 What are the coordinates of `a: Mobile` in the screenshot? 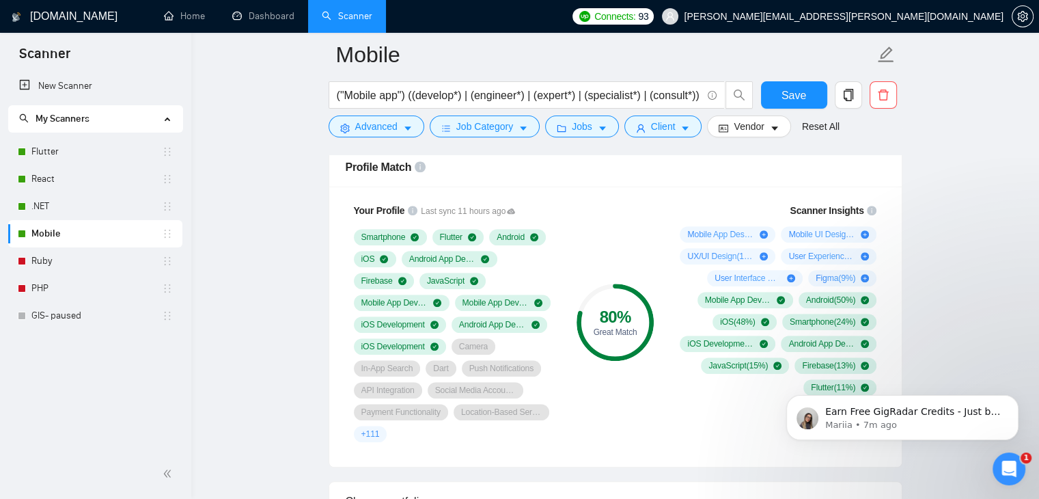 It's located at (96, 234).